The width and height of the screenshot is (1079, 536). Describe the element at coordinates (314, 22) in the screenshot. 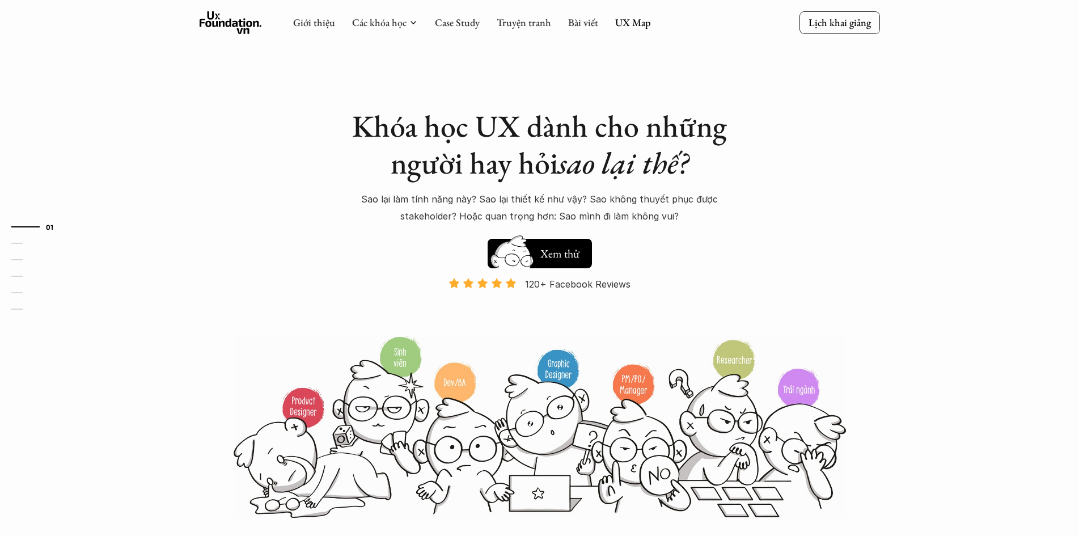

I see `a: Giới thiệu` at that location.